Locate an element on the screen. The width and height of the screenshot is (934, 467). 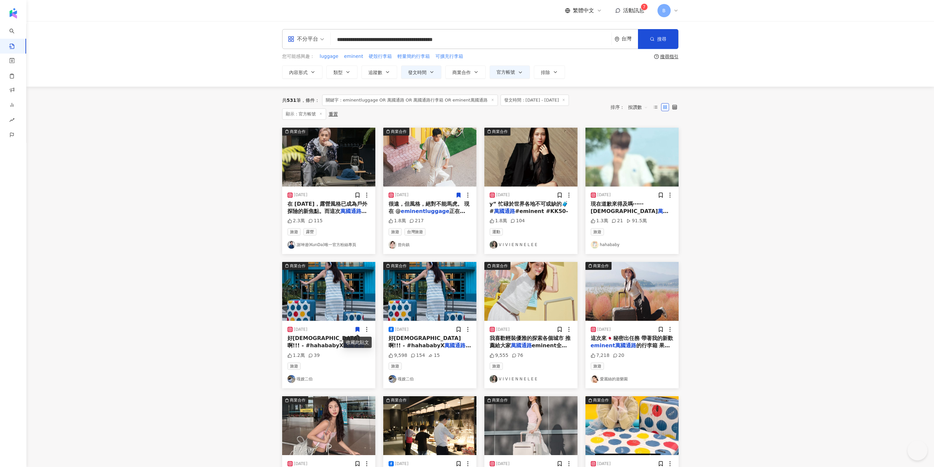
mark: eminentluggage is located at coordinates (425, 211).